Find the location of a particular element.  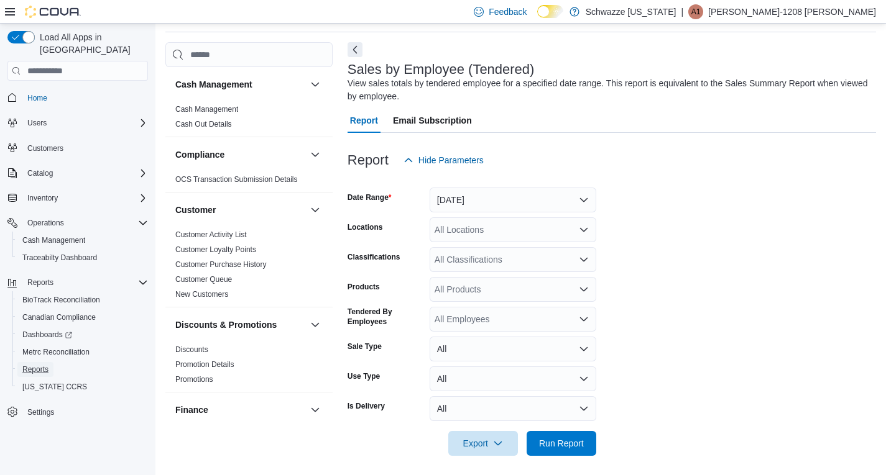

a: Reports is located at coordinates (35, 370).